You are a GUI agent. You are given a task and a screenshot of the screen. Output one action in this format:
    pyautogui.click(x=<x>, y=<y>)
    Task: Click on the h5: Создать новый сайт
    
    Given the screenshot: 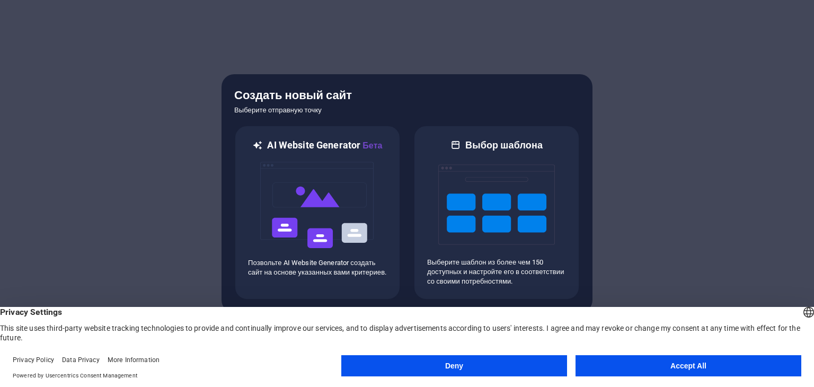 What is the action you would take?
    pyautogui.click(x=407, y=95)
    